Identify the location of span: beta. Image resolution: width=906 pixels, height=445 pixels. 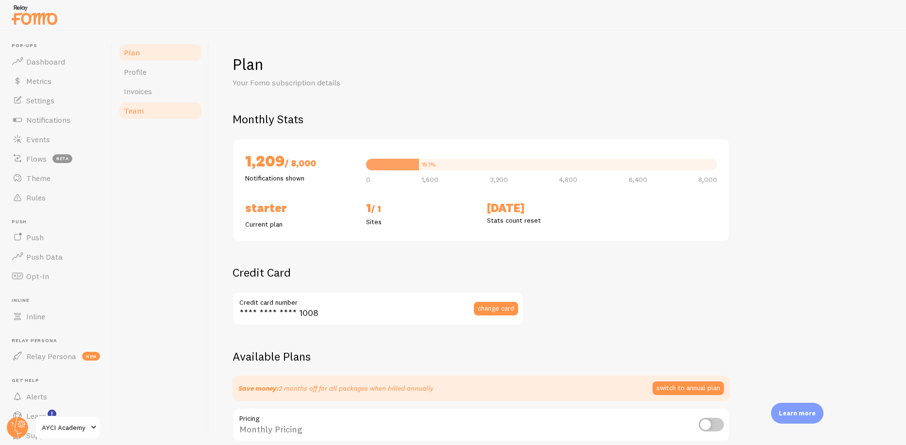
(62, 159).